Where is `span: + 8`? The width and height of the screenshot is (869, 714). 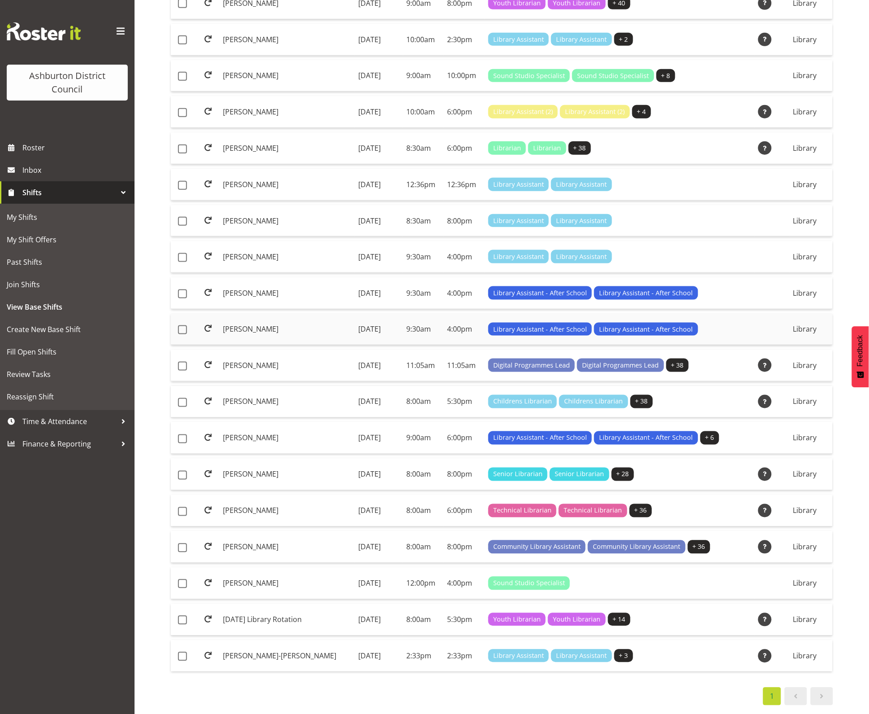 span: + 8 is located at coordinates (666, 76).